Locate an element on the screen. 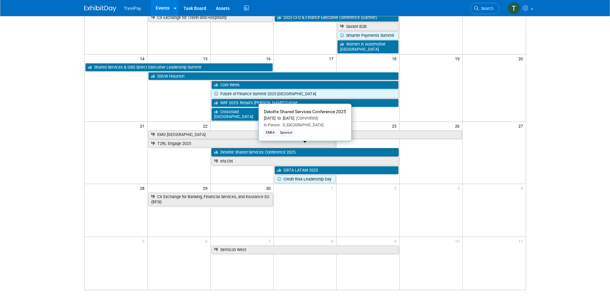 This screenshot has width=610, height=303. div: EMEA is located at coordinates (270, 133).